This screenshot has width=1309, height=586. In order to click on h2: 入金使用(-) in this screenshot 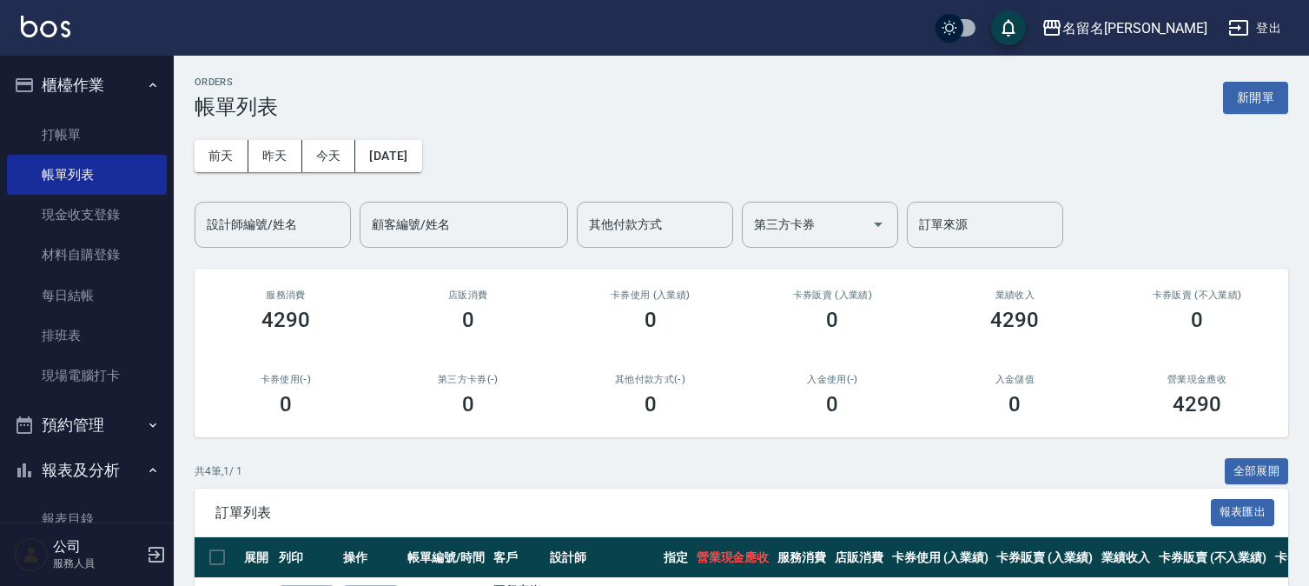, I will do `click(832, 379)`.